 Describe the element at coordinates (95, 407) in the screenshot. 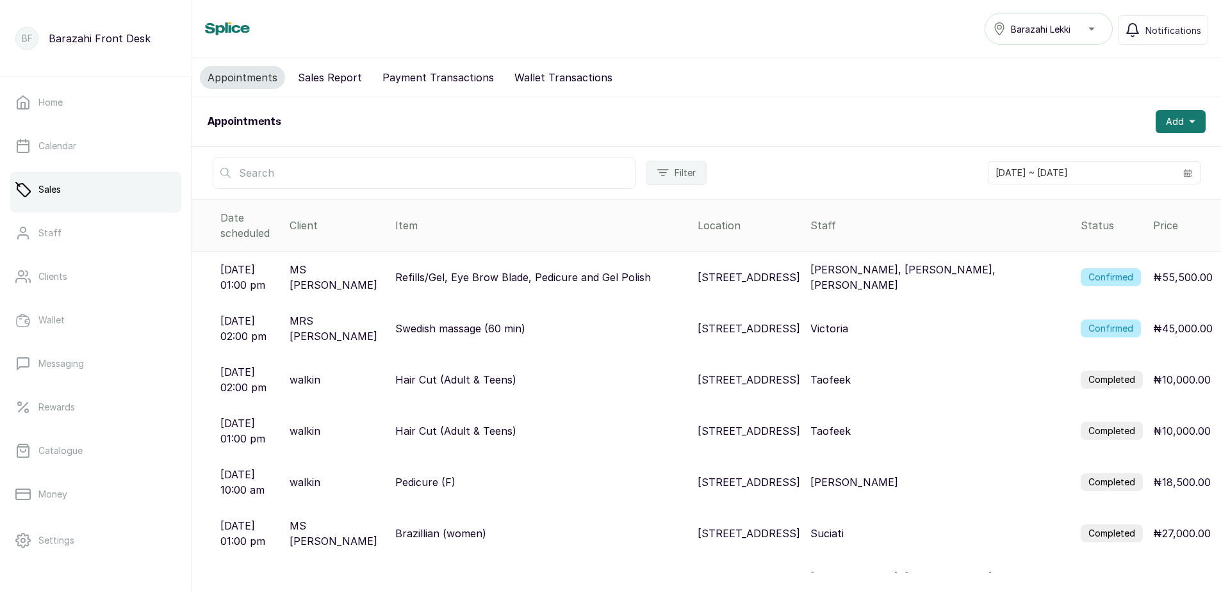

I see `a: Rewards` at that location.